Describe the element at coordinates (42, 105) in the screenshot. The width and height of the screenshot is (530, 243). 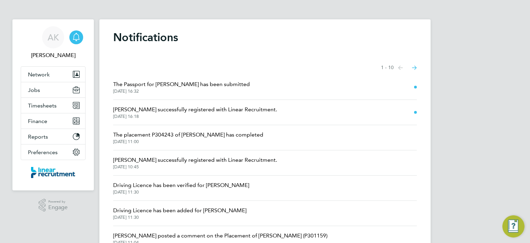
I see `span: Timesheets` at that location.